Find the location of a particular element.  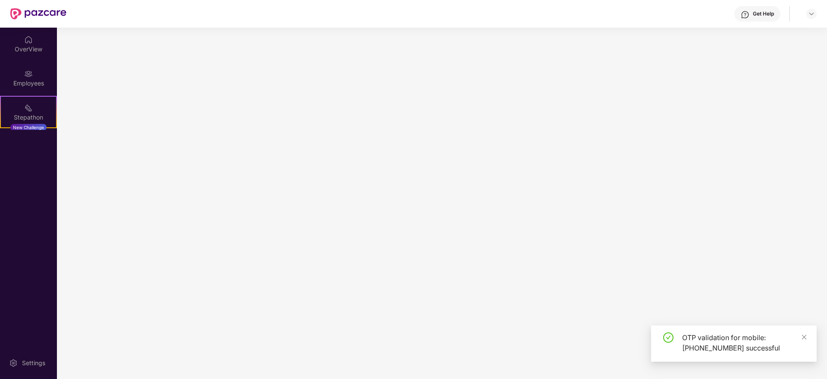

div: Stepathon is located at coordinates (28, 117).